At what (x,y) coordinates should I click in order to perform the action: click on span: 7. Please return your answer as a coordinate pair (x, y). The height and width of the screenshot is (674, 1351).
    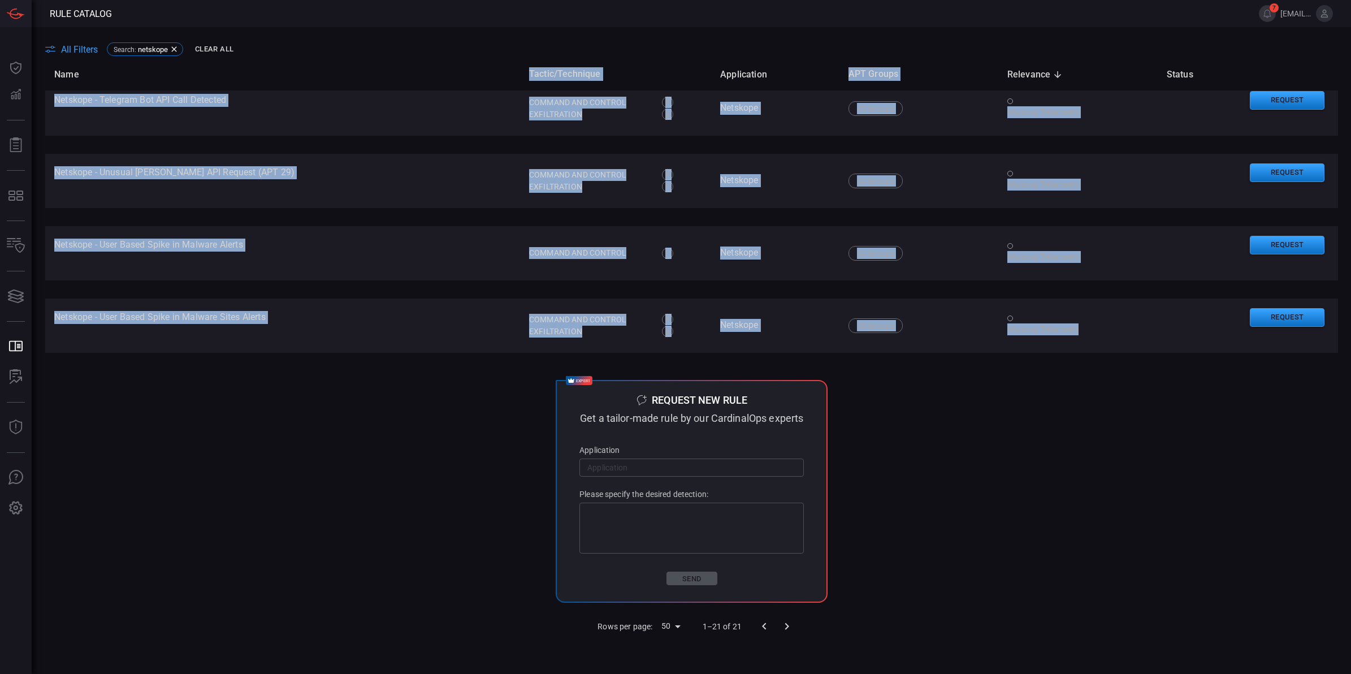
    Looking at the image, I should click on (1275, 8).